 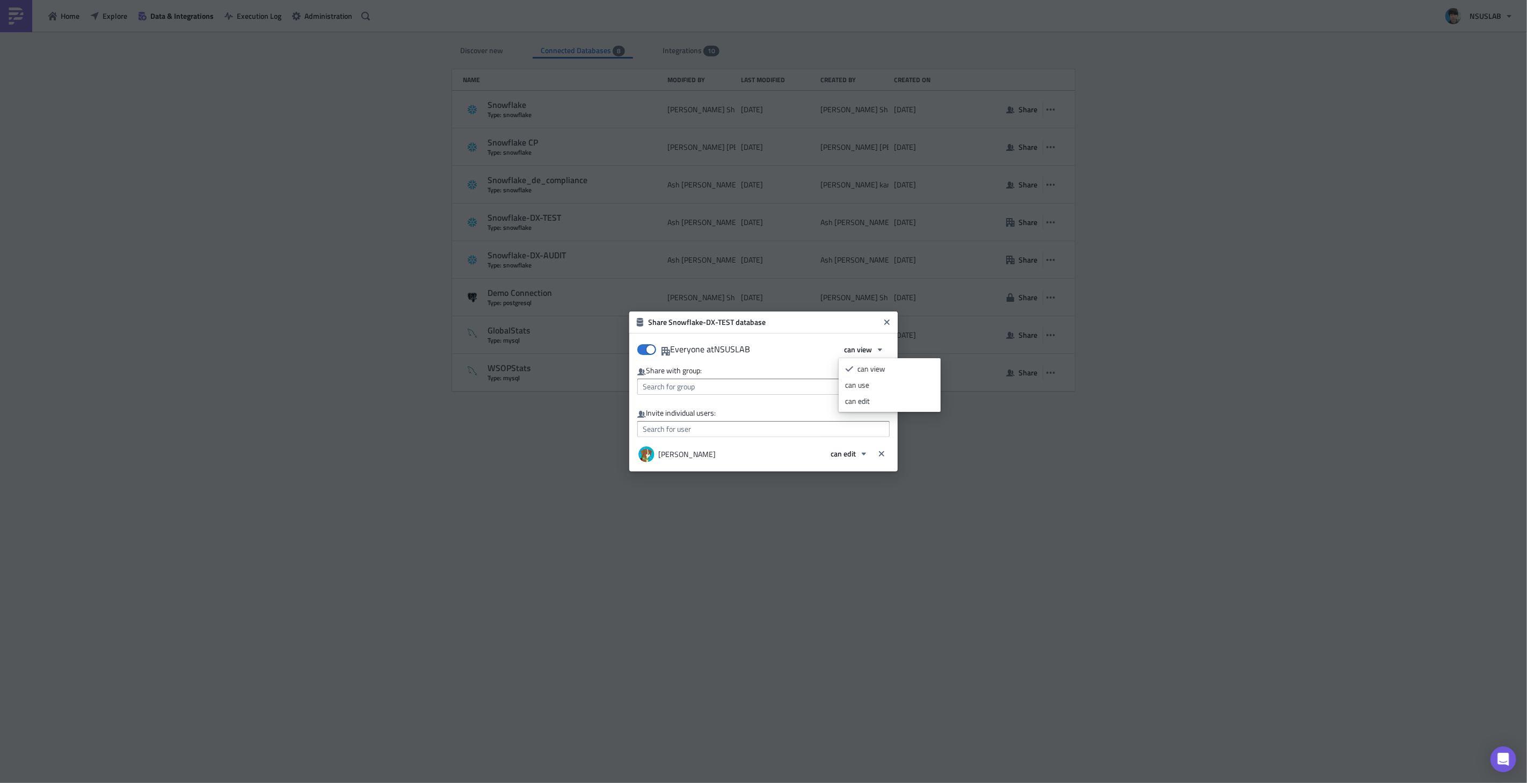 I want to click on button: can edit, so click(x=850, y=453).